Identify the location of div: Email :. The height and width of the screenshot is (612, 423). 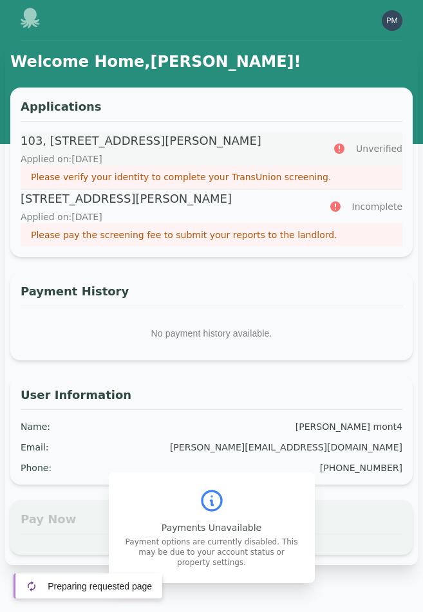
(35, 448).